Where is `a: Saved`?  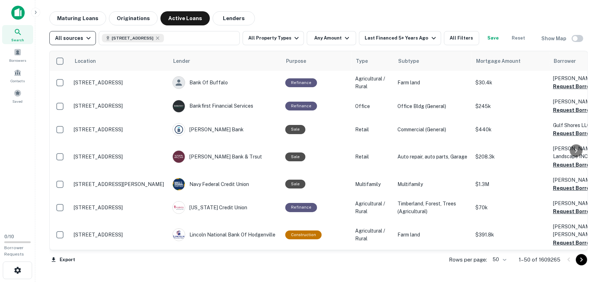 a: Saved is located at coordinates (18, 96).